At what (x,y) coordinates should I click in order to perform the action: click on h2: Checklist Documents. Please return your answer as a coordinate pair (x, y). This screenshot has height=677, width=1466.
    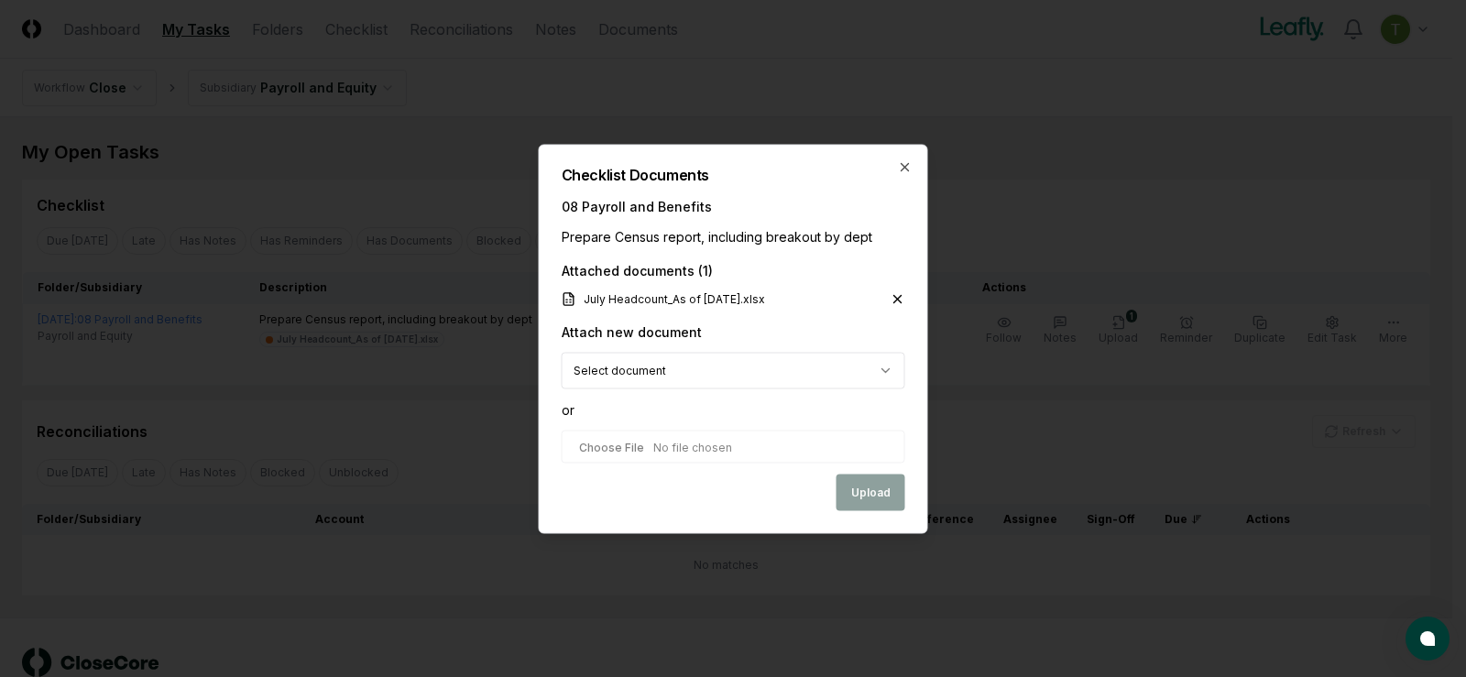
    Looking at the image, I should click on (733, 174).